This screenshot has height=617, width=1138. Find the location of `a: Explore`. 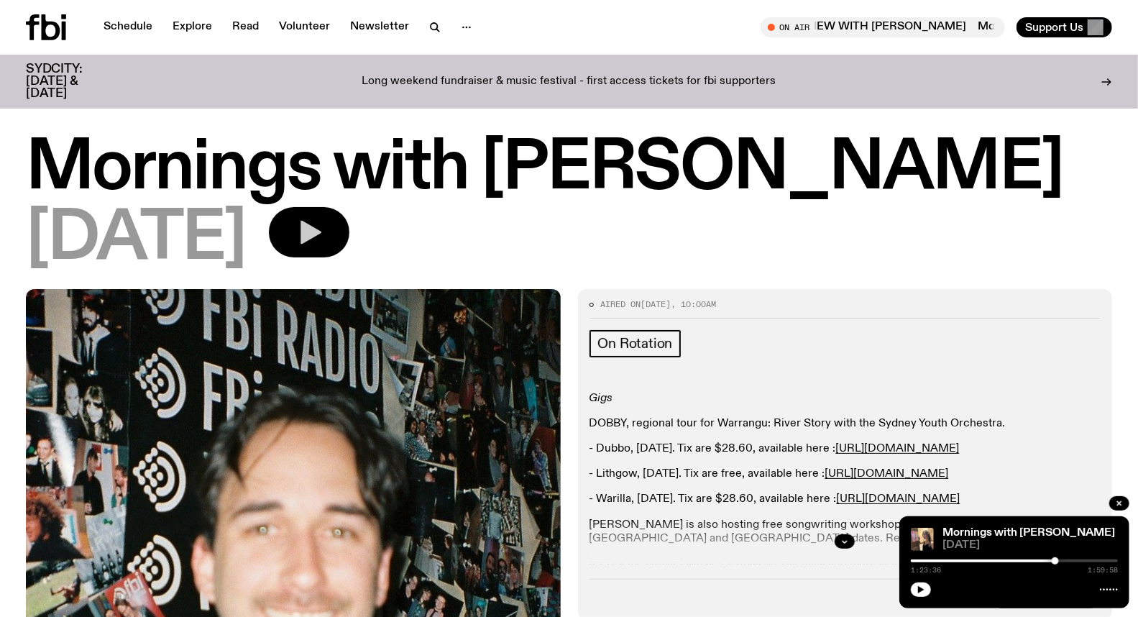

a: Explore is located at coordinates (192, 27).